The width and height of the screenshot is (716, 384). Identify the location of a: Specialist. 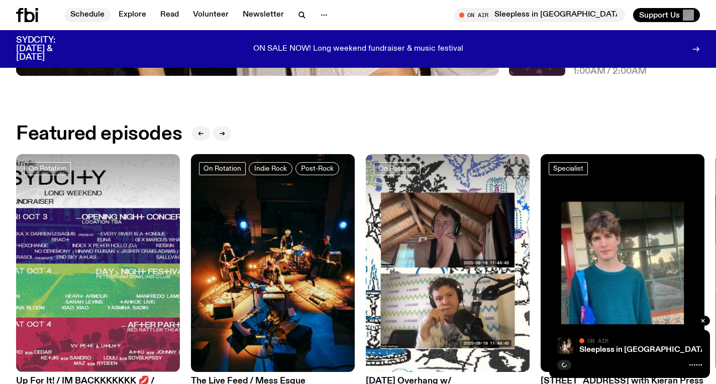
(568, 169).